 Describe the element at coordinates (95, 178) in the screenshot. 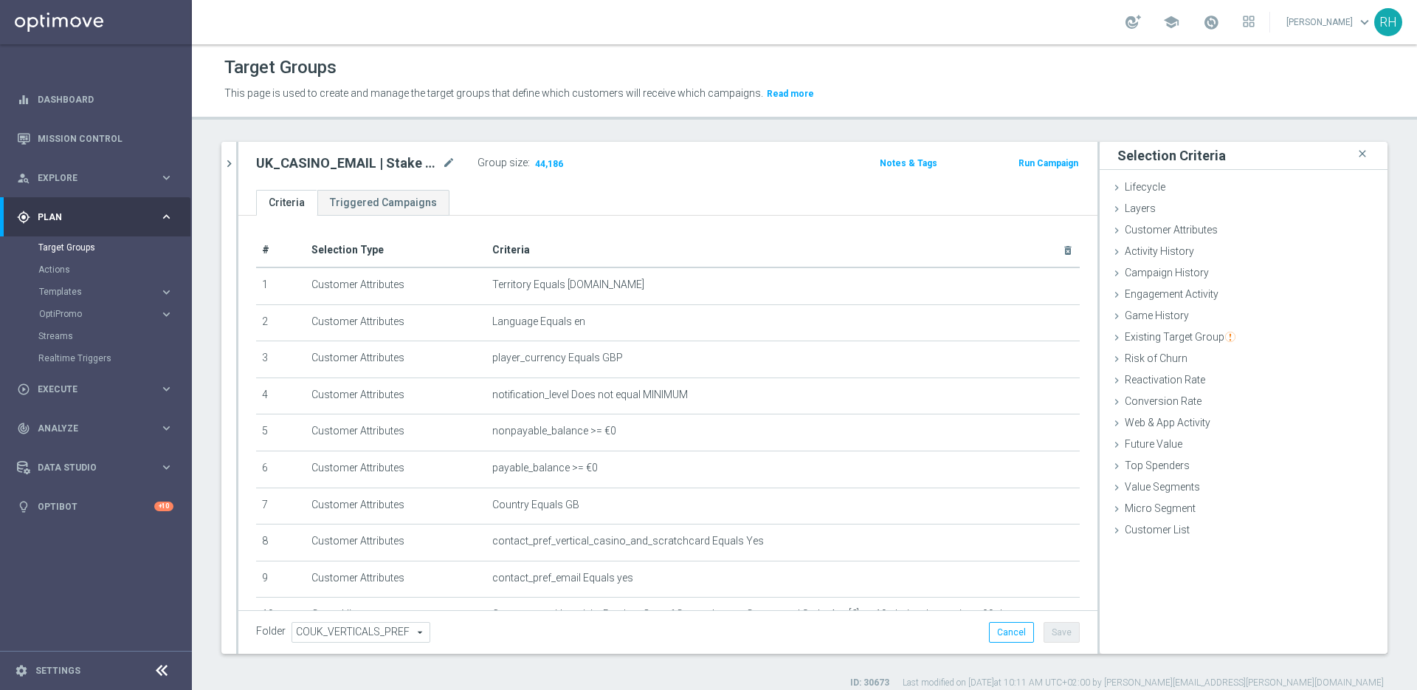

I see `button: person_search Explore keyboard_arrow_right` at that location.